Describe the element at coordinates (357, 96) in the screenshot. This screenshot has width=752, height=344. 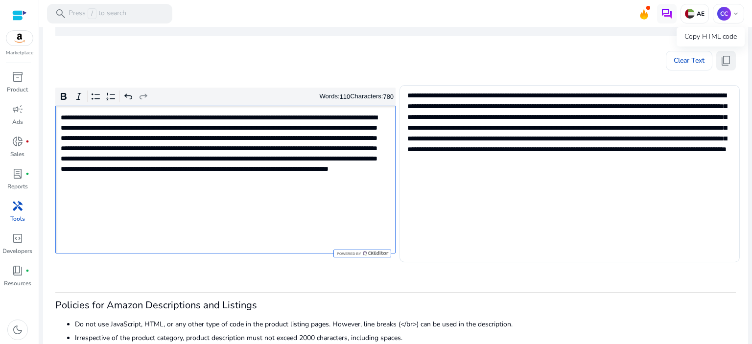
I see `div: Words: Characters:` at that location.